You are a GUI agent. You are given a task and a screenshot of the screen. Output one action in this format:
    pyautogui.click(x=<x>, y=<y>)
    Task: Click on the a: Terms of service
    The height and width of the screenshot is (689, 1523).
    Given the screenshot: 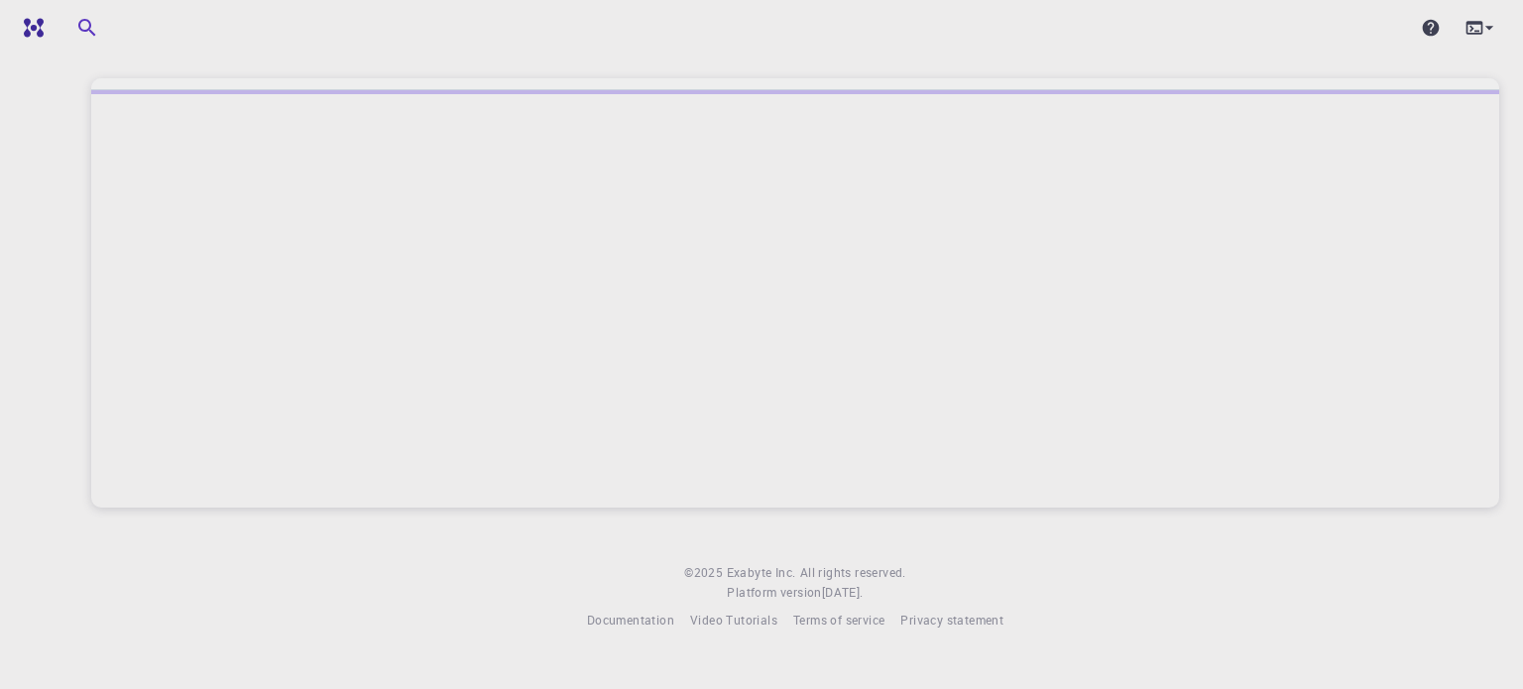 What is the action you would take?
    pyautogui.click(x=839, y=621)
    